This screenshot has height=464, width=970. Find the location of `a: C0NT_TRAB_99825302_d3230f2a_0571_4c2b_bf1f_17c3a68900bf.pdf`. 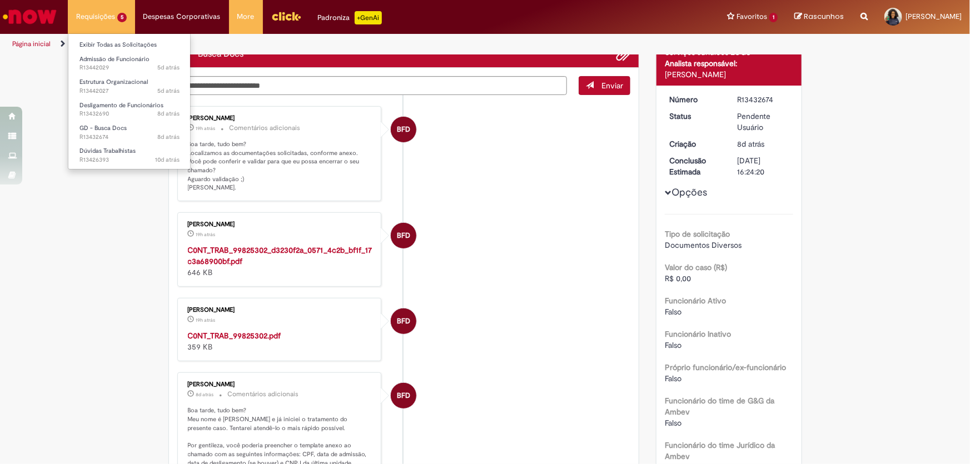

a: C0NT_TRAB_99825302_d3230f2a_0571_4c2b_bf1f_17c3a68900bf.pdf is located at coordinates (280, 256).